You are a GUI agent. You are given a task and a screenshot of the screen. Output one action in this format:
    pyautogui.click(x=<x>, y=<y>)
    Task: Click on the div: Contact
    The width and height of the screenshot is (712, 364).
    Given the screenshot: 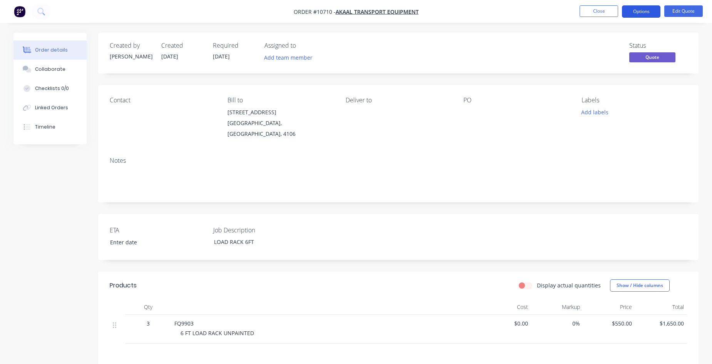 What is the action you would take?
    pyautogui.click(x=163, y=100)
    